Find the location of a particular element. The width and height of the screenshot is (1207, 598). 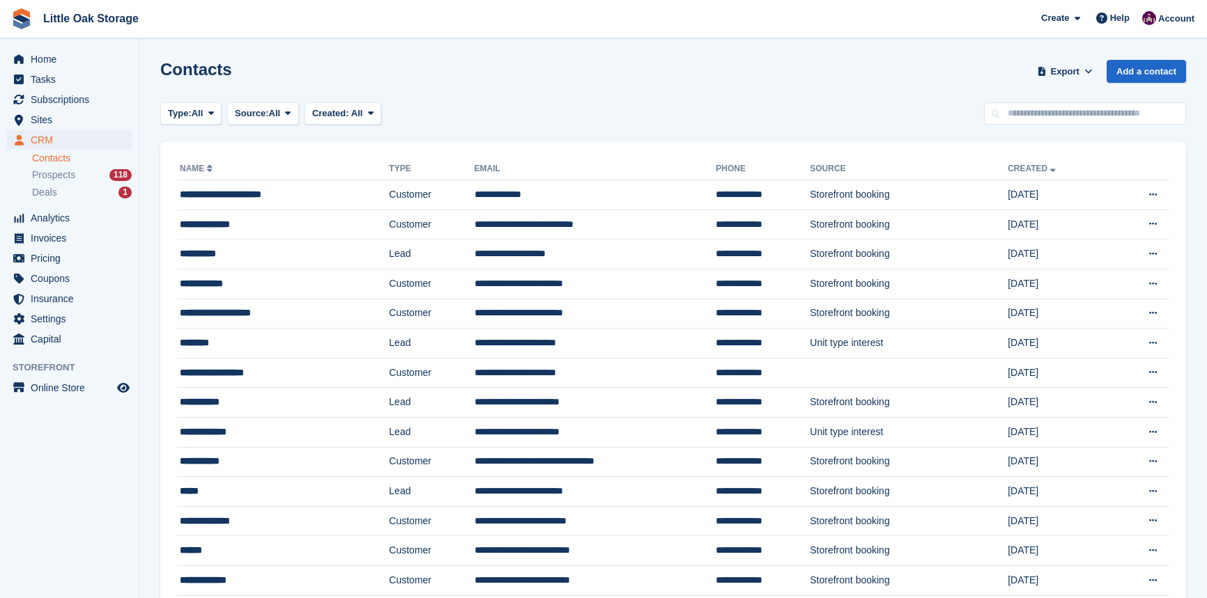

a: Prospects 118 is located at coordinates (82, 175).